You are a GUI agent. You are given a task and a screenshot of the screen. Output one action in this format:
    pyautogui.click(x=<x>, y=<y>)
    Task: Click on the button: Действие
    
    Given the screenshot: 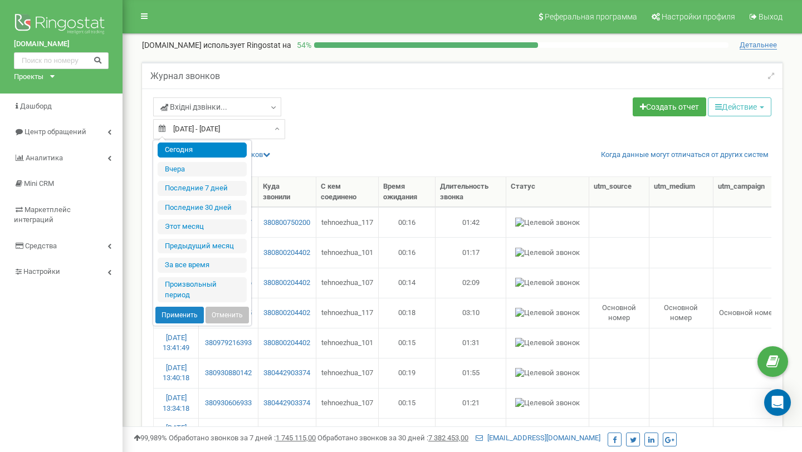 What is the action you would take?
    pyautogui.click(x=740, y=107)
    